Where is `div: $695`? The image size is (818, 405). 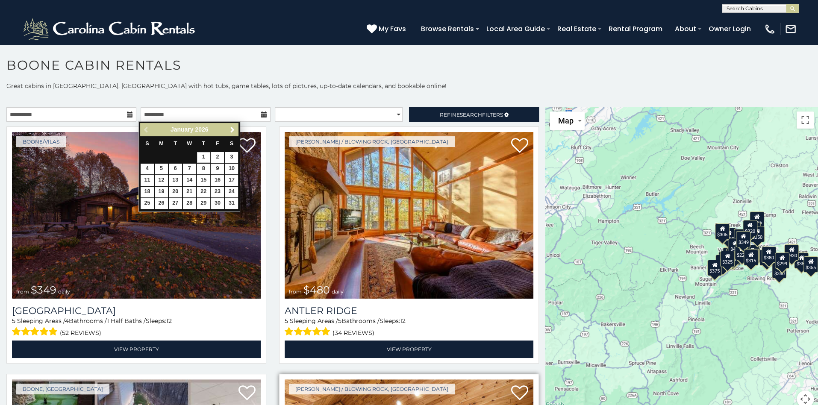
div: $695 is located at coordinates (767, 257).